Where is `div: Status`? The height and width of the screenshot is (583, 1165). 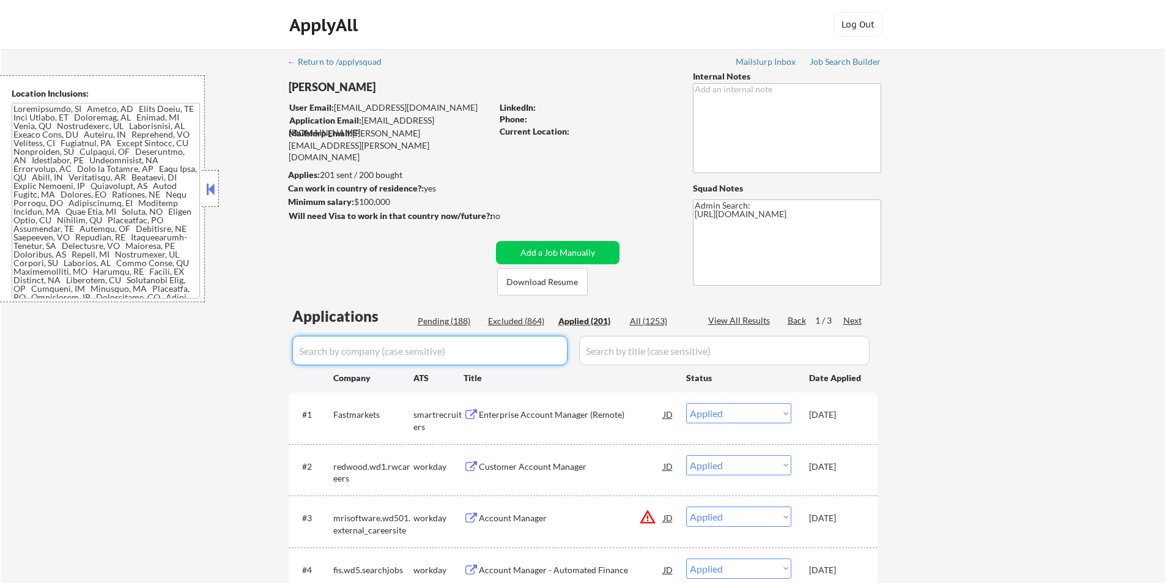
div: Status is located at coordinates (739, 377).